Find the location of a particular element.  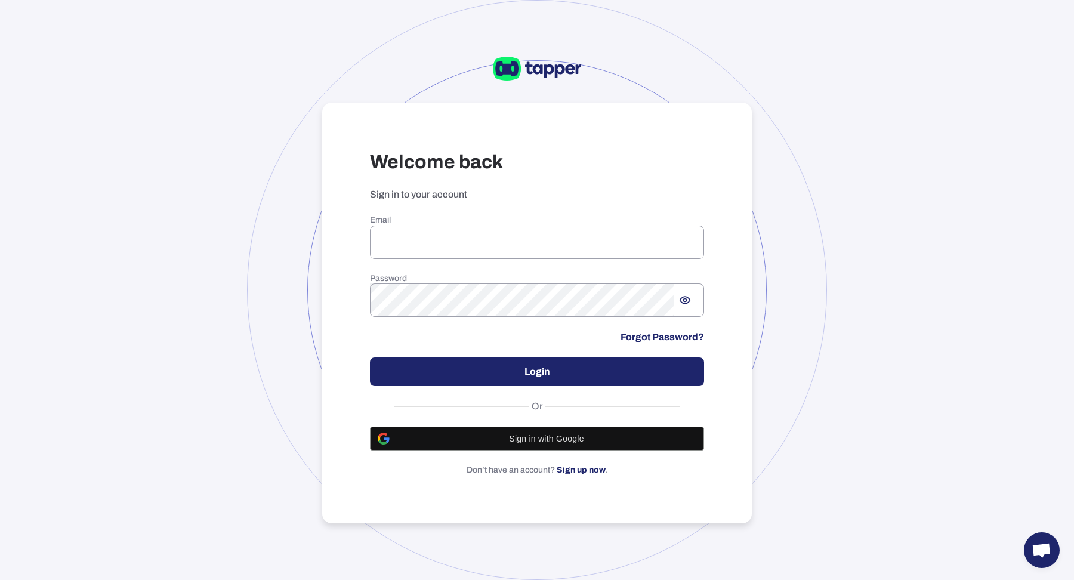

a: Open chat is located at coordinates (1042, 550).